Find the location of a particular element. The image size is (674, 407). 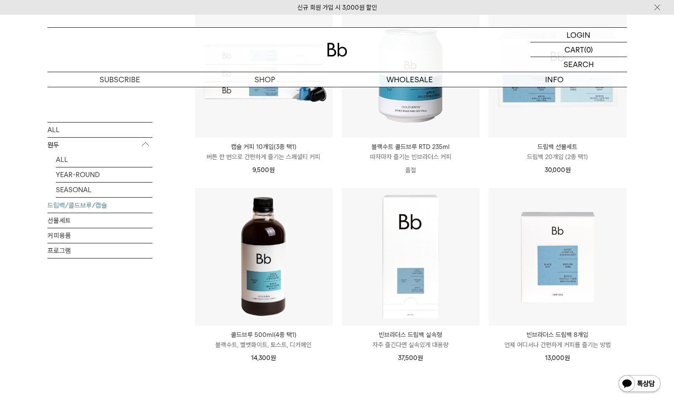

a: 커피용품 is located at coordinates (100, 235).